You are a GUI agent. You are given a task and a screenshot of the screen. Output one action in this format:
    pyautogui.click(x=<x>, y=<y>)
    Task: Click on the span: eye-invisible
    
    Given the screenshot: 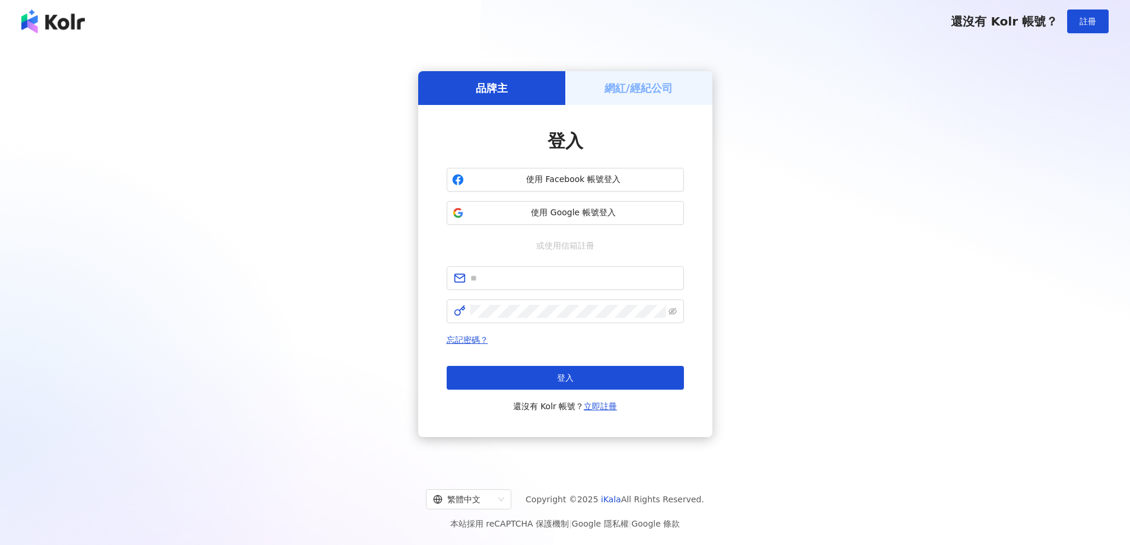 What is the action you would take?
    pyautogui.click(x=673, y=311)
    